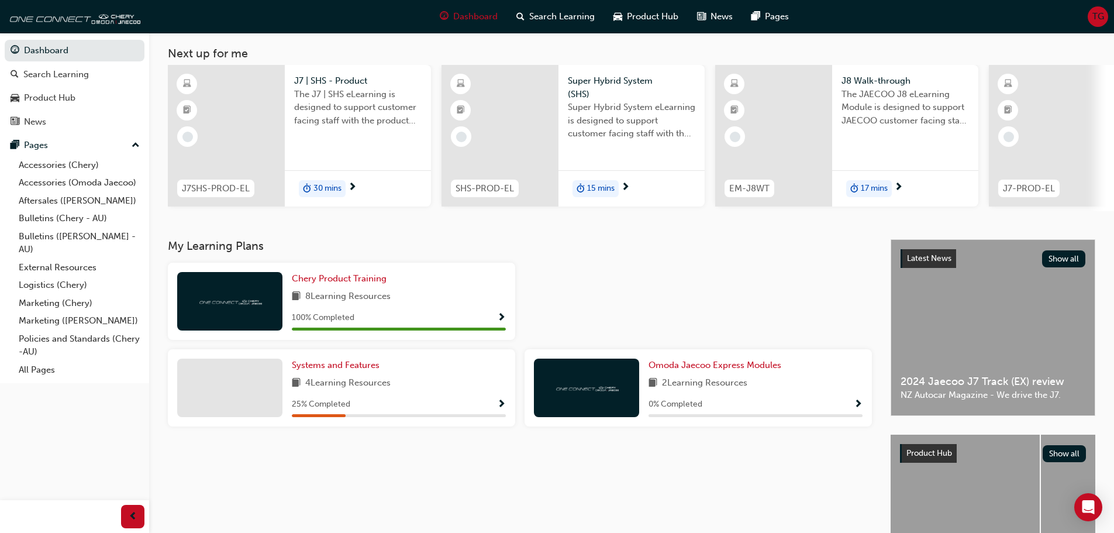 The width and height of the screenshot is (1114, 533). I want to click on a: Search Learning, so click(74, 74).